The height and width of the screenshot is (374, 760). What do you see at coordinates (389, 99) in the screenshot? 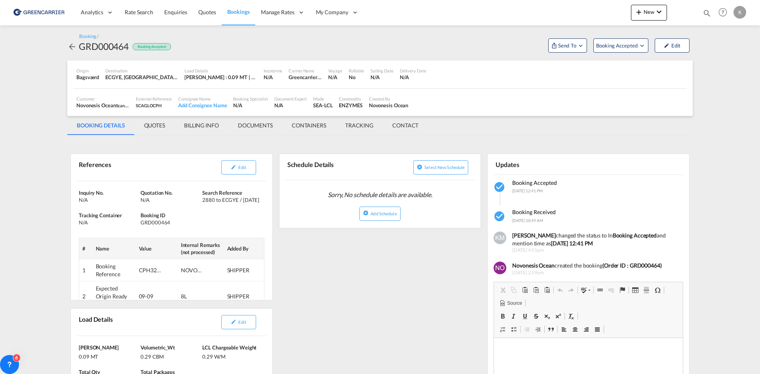
I see `div: Created By` at bounding box center [389, 99].